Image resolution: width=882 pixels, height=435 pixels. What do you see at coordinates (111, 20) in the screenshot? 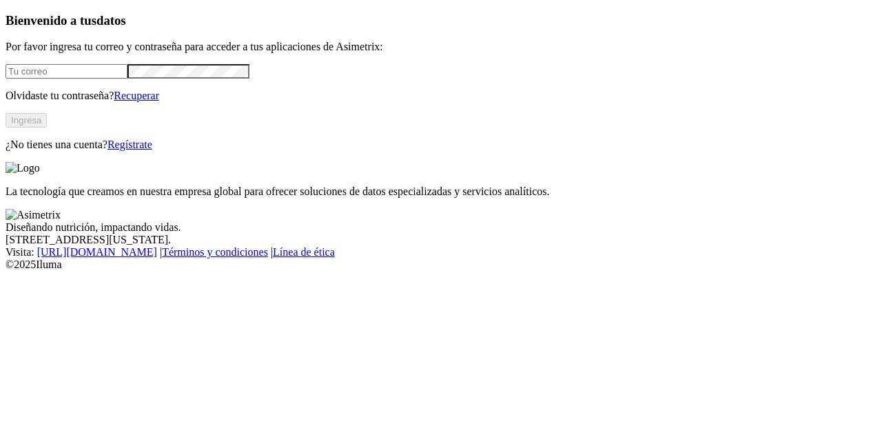
I see `span: datos` at bounding box center [111, 20].